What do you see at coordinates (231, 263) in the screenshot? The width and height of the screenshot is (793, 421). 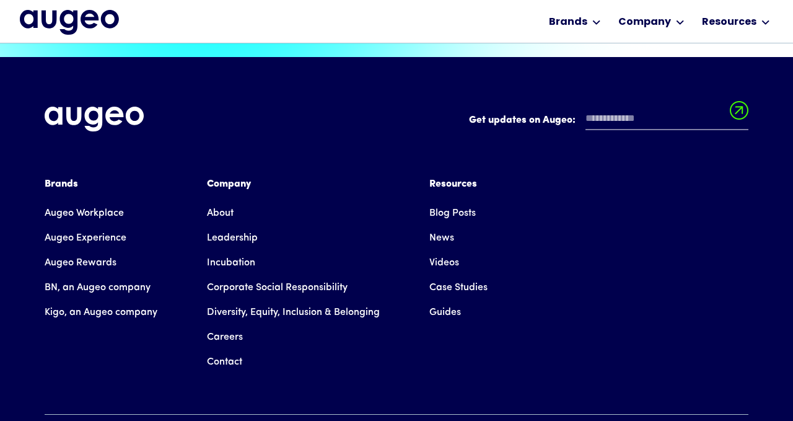 I see `a: Incubation` at bounding box center [231, 263].